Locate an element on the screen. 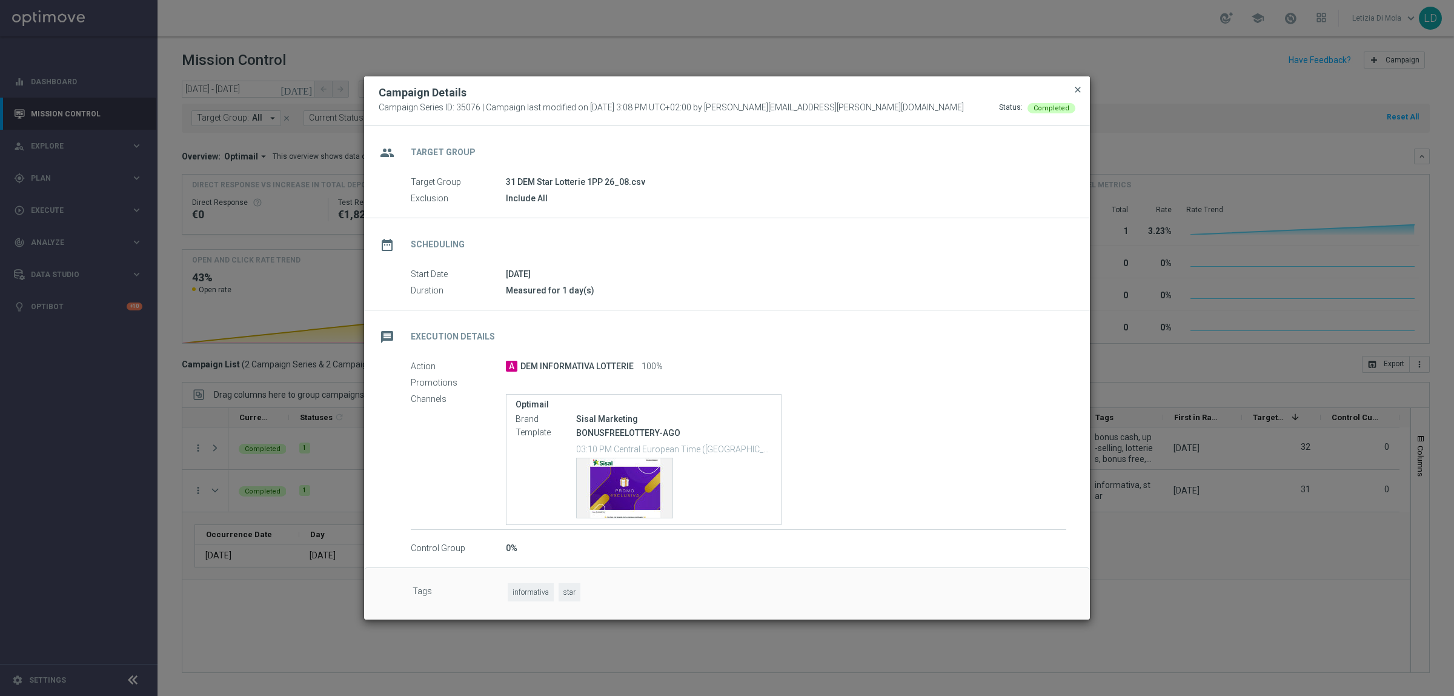  div: Status: is located at coordinates (1011, 108).